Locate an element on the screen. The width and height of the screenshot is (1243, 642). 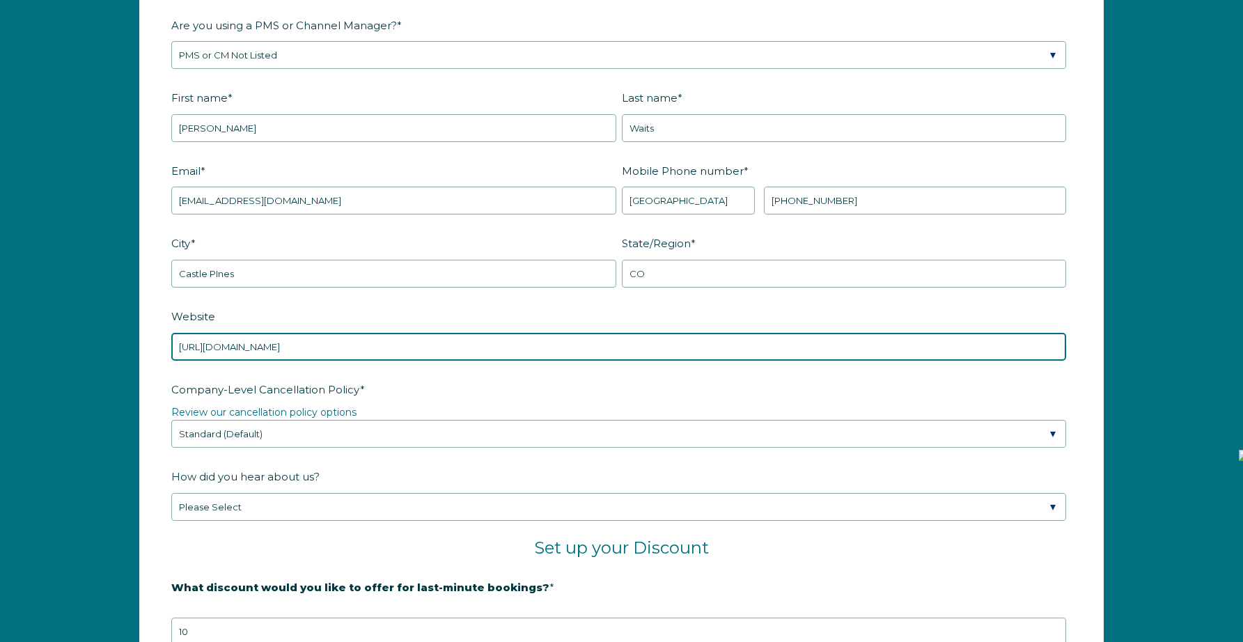
span: Mobile Phone number is located at coordinates (683, 171).